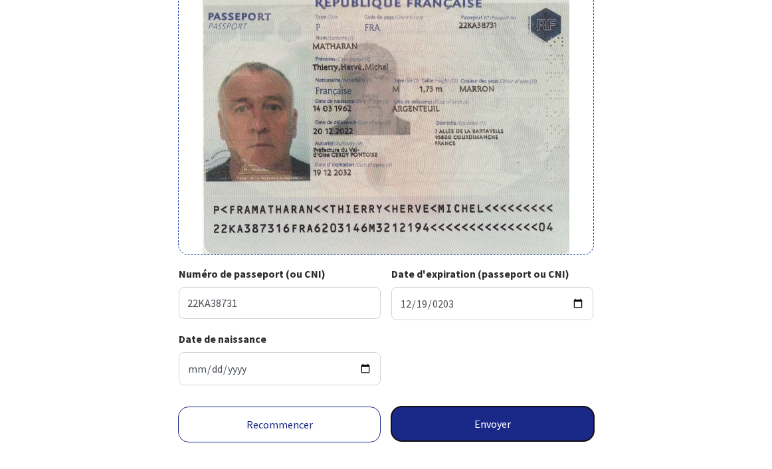 The height and width of the screenshot is (469, 772). I want to click on strong: Numéro de passeport (ou CNI), so click(252, 274).